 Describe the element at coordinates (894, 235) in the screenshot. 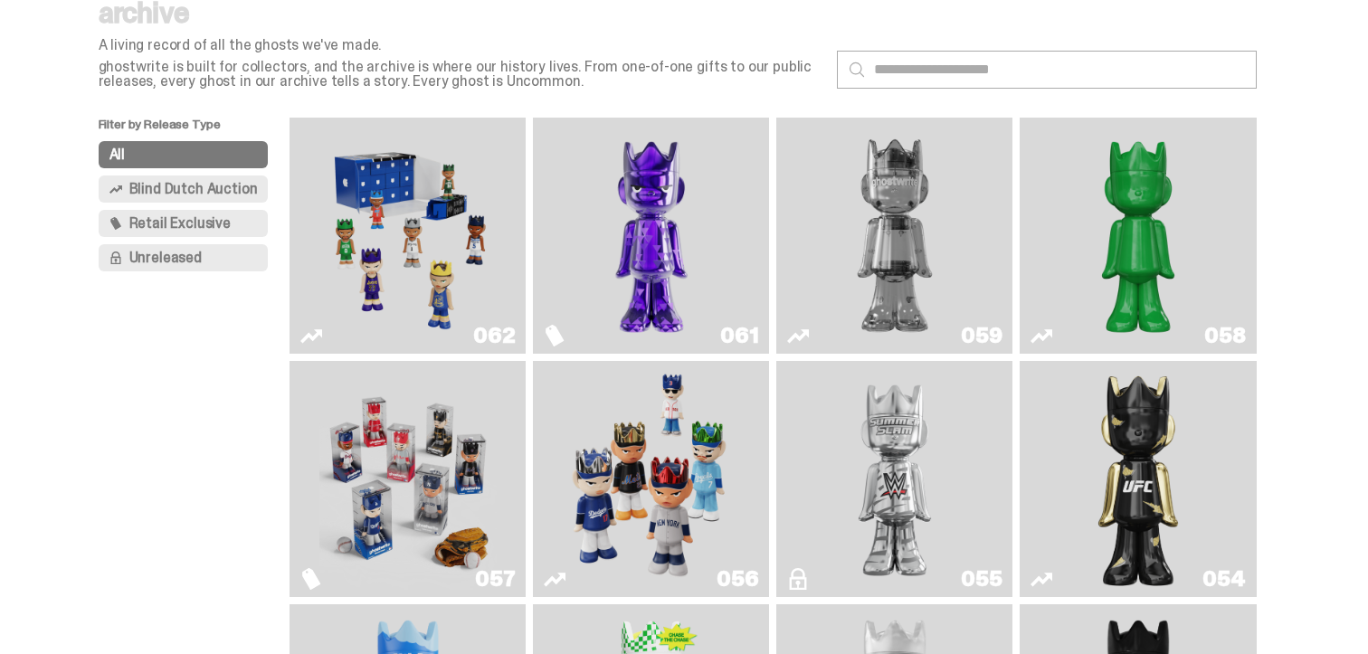

I see `a: Two` at that location.